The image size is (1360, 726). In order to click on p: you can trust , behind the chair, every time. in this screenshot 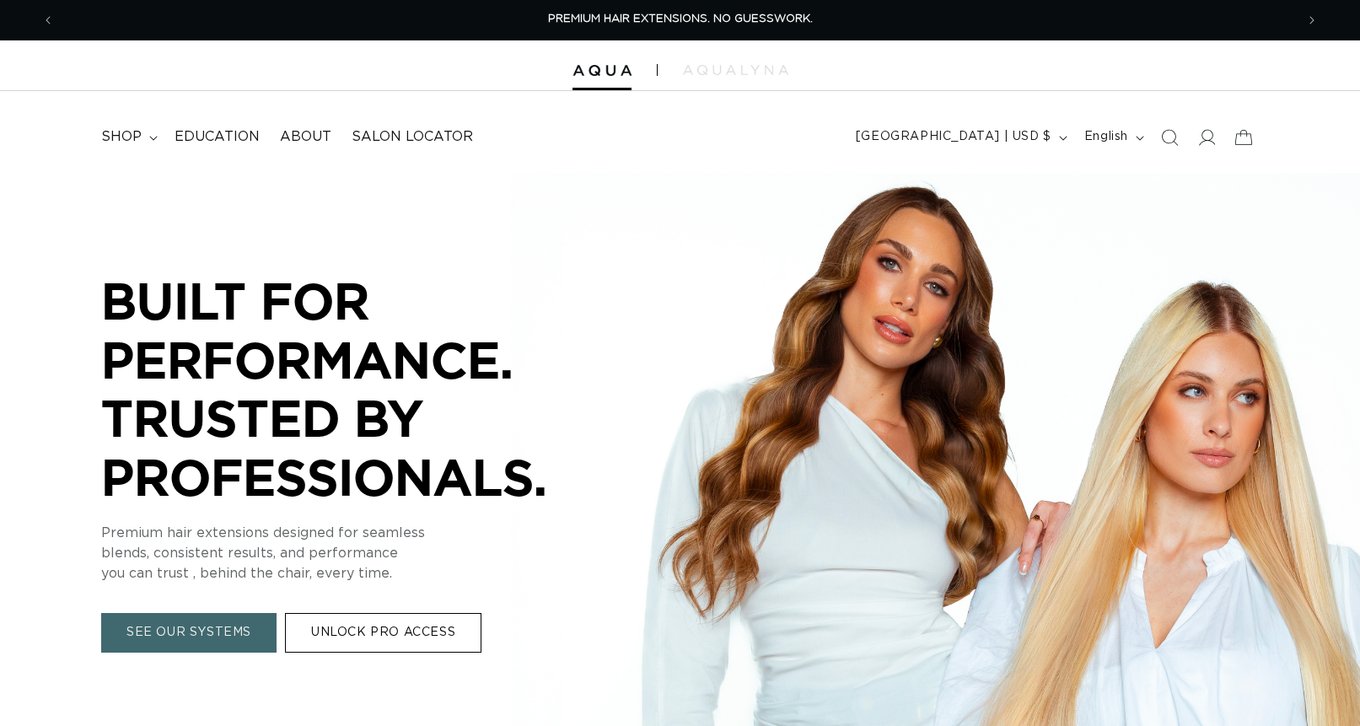, I will do `click(354, 574)`.